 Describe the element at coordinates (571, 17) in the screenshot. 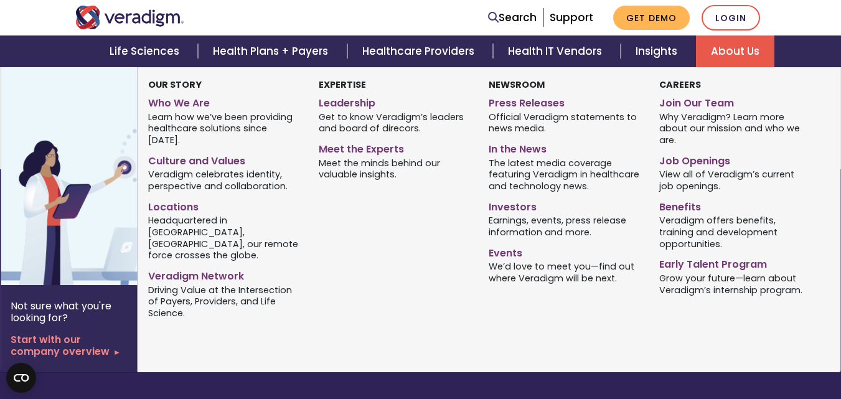

I see `a: Support` at that location.